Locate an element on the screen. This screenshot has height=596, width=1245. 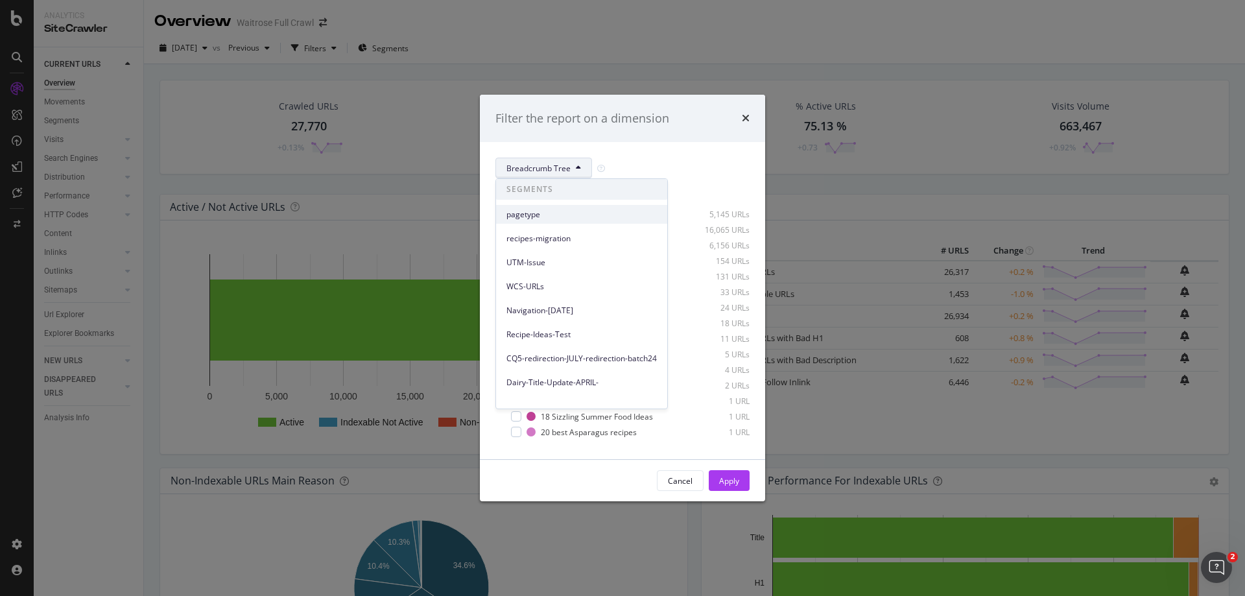
span: UTM-Issue is located at coordinates (582, 263).